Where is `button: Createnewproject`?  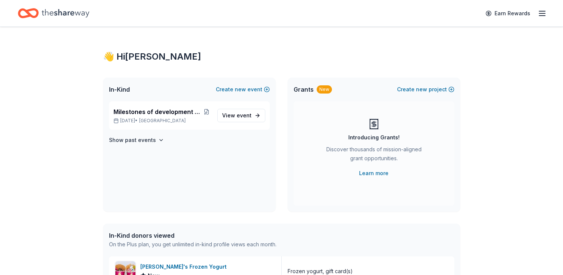
button: Createnewproject is located at coordinates (426, 89).